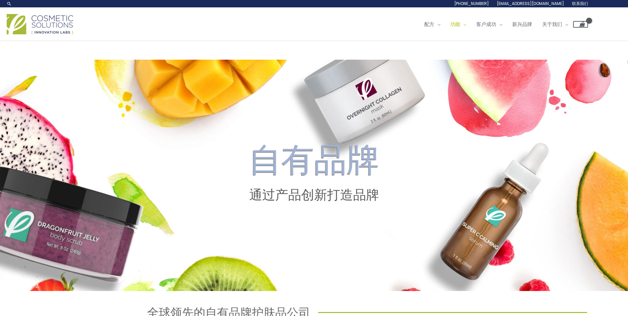 The height and width of the screenshot is (316, 628). What do you see at coordinates (40, 24) in the screenshot?
I see `img: 化妆品解决方案标志` at bounding box center [40, 24].